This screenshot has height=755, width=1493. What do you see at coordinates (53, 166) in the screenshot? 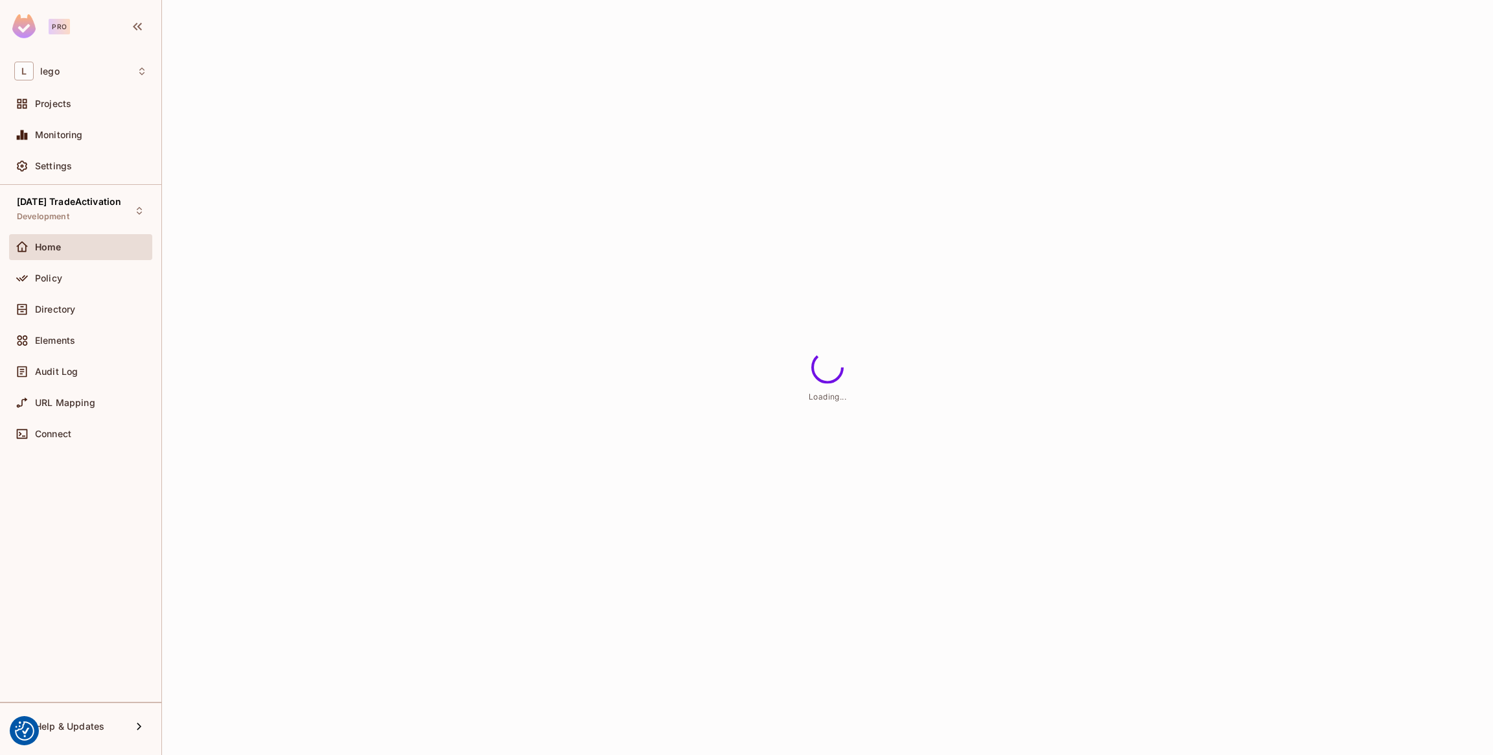
I see `span: Settings` at bounding box center [53, 166].